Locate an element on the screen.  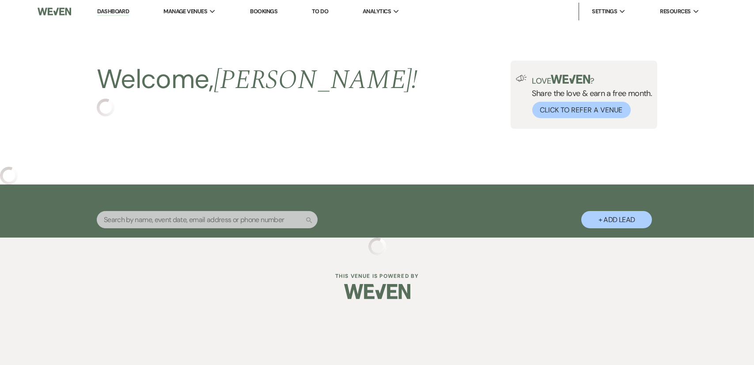
span: Settings is located at coordinates (605, 11).